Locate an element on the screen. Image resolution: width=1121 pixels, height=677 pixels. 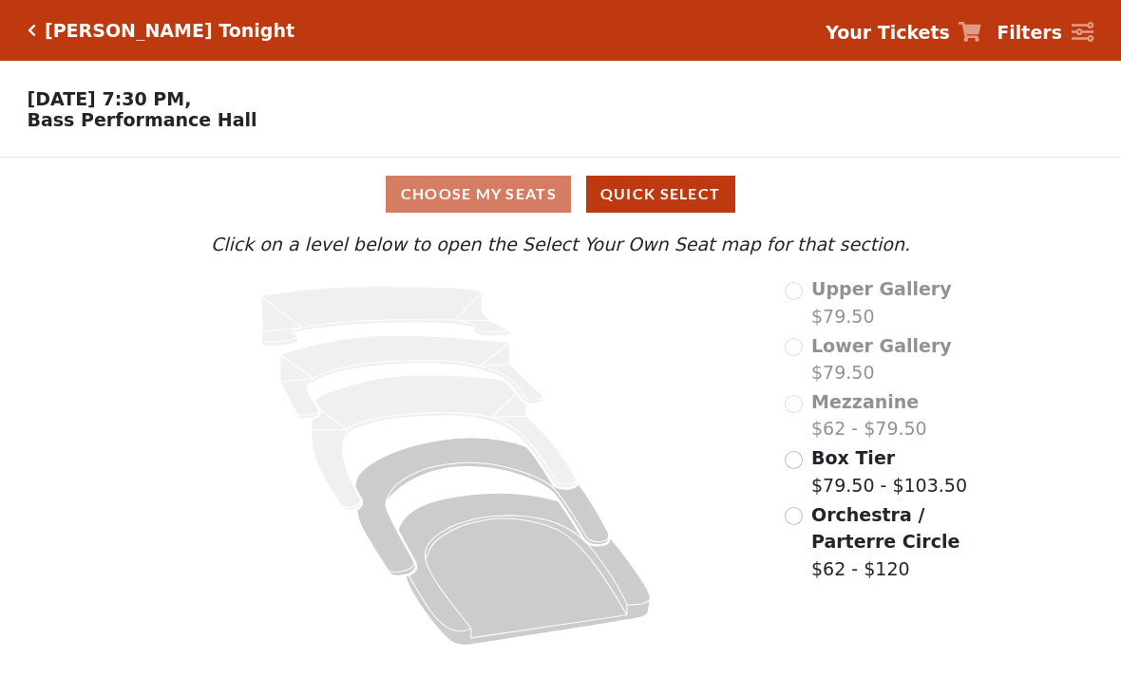
span: Box Tier is located at coordinates (853, 458).